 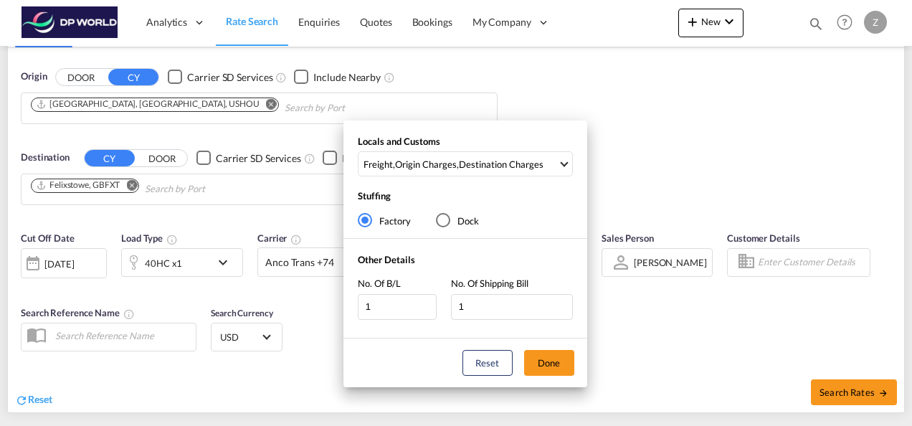 What do you see at coordinates (487, 363) in the screenshot?
I see `button: Reset` at bounding box center [487, 363].